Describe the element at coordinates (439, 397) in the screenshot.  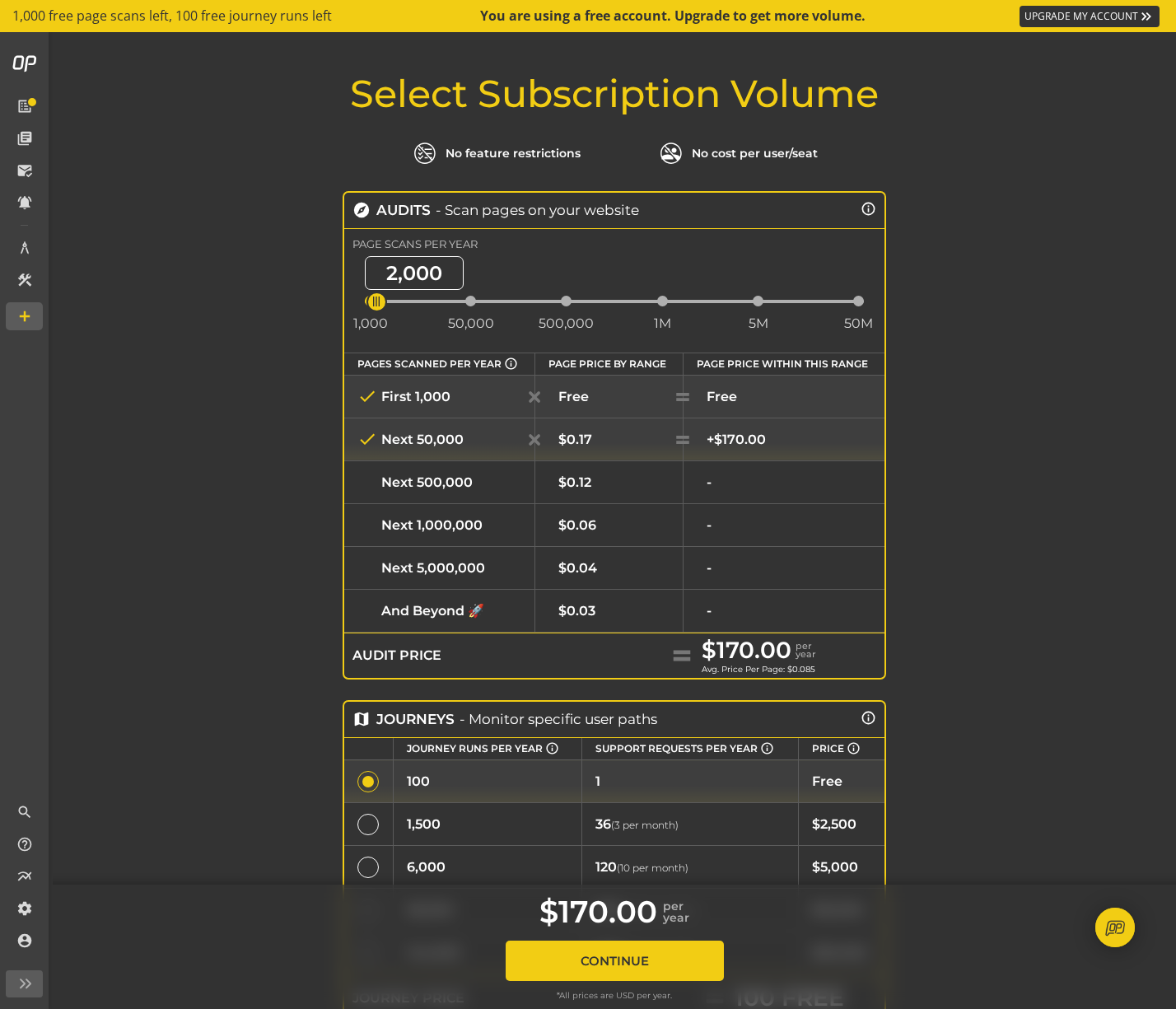
I see `div: First 1,000` at that location.